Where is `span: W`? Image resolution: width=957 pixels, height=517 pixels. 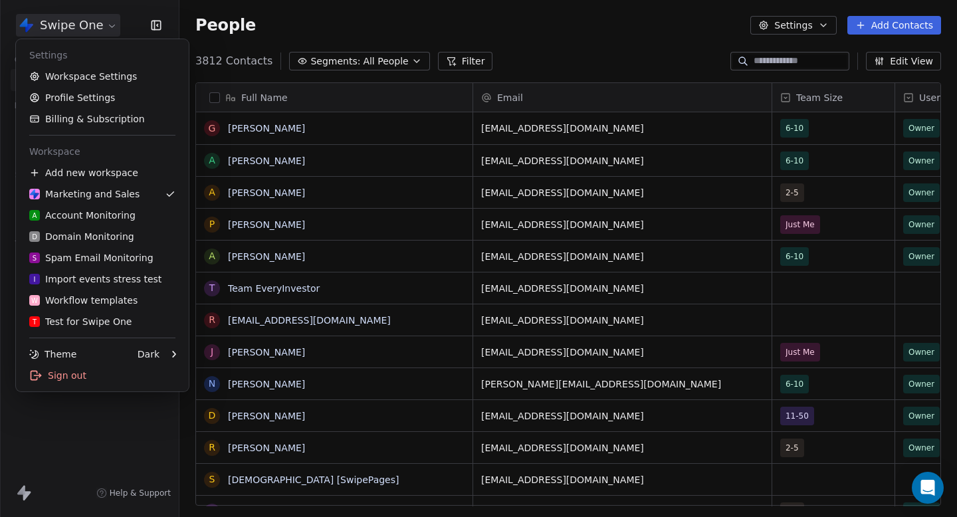
span: W is located at coordinates (35, 300).